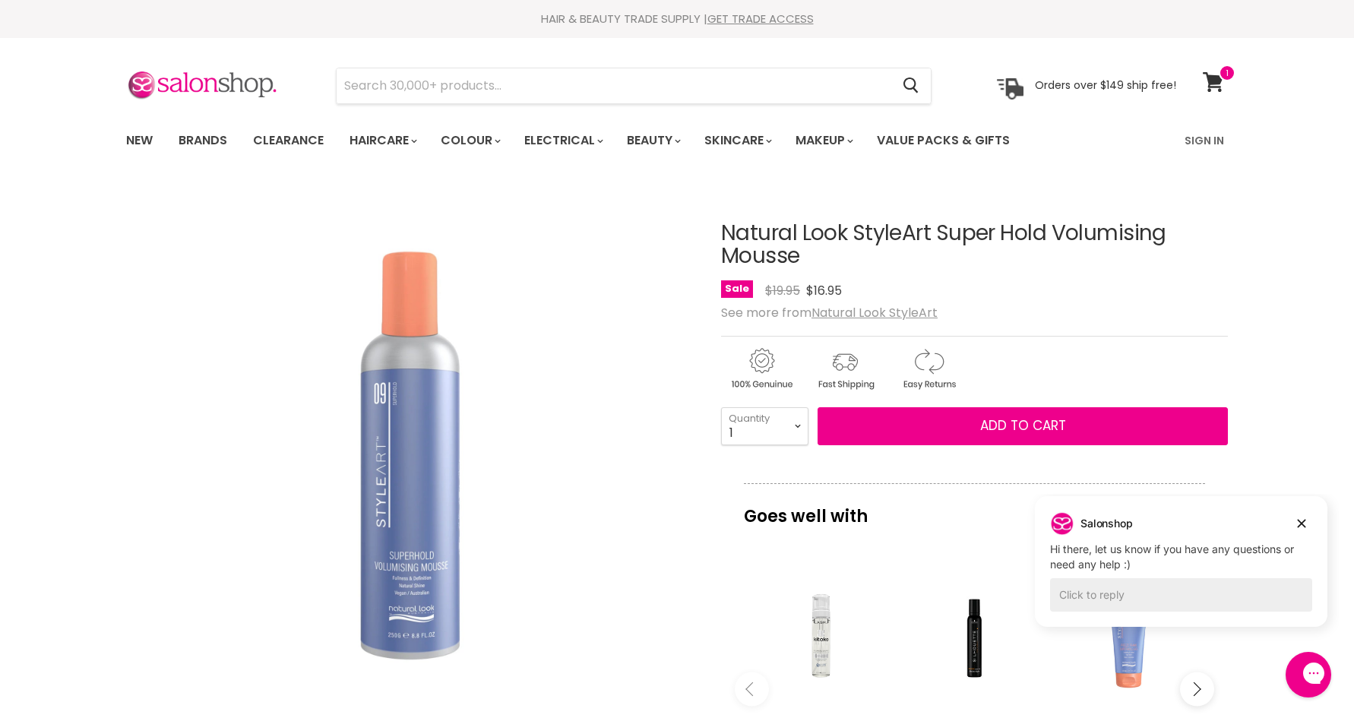 The image size is (1354, 718). Describe the element at coordinates (737, 141) in the screenshot. I see `a: Skincare` at that location.